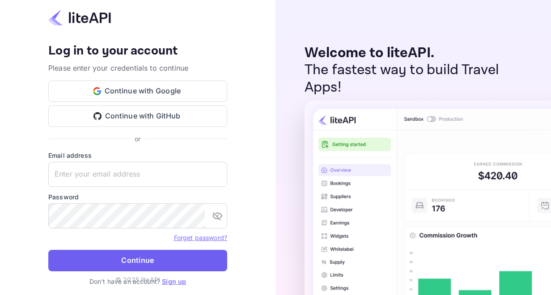 The height and width of the screenshot is (295, 551). Describe the element at coordinates (200, 237) in the screenshot. I see `a: Forget password?` at that location.